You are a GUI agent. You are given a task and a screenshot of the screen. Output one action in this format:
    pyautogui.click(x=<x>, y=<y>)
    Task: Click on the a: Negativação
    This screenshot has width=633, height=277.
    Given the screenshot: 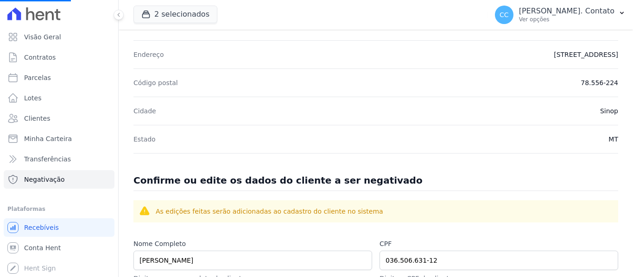 What is the action you would take?
    pyautogui.click(x=59, y=180)
    